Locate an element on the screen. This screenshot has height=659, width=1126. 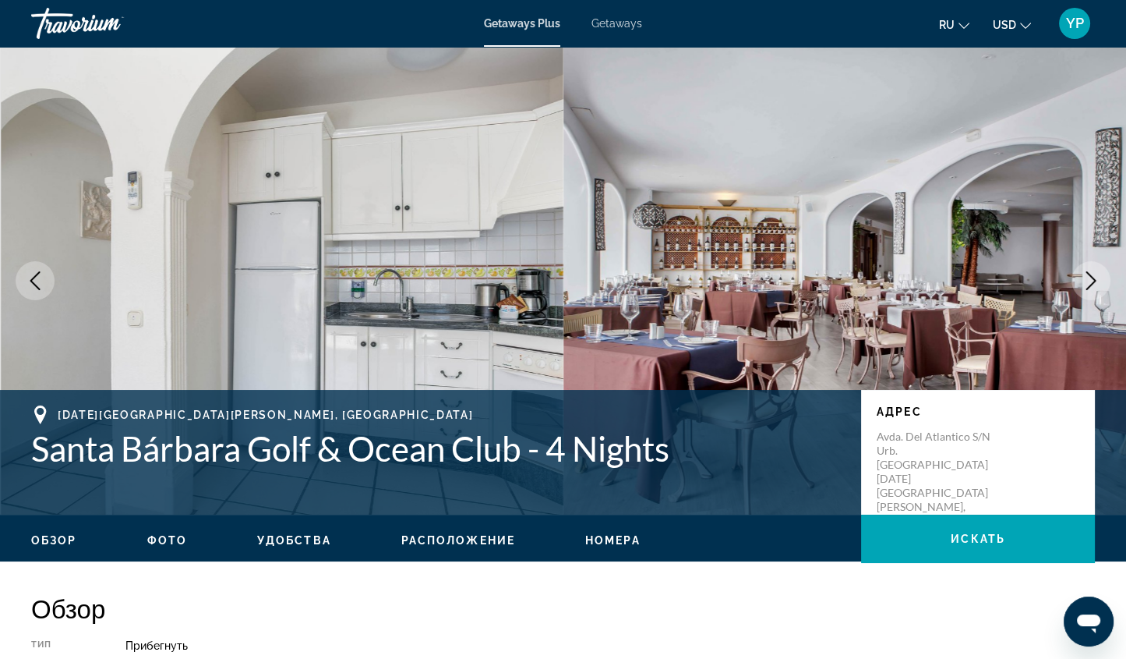
button: Номера is located at coordinates (613, 540).